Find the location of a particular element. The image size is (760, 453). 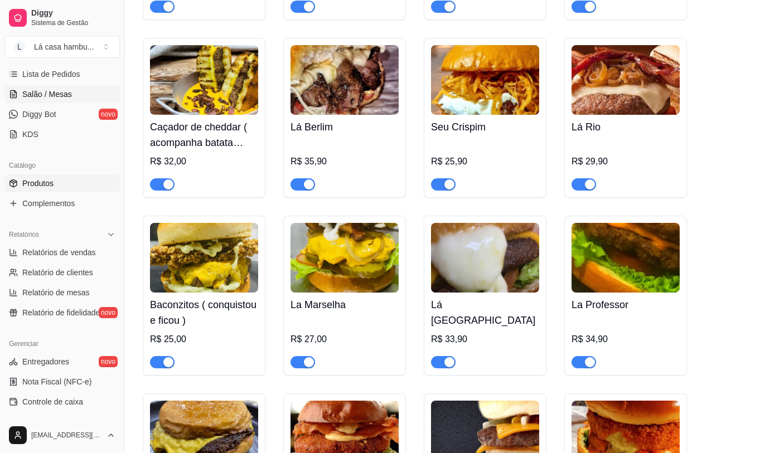

div: R$ 32,00 is located at coordinates (204, 162).